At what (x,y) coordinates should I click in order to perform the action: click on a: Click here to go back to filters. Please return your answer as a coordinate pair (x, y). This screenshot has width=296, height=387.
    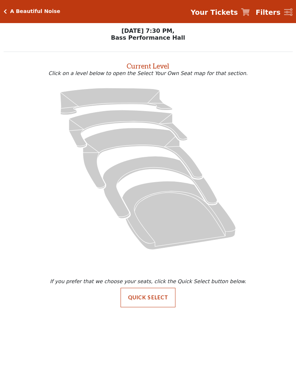
    Looking at the image, I should click on (5, 12).